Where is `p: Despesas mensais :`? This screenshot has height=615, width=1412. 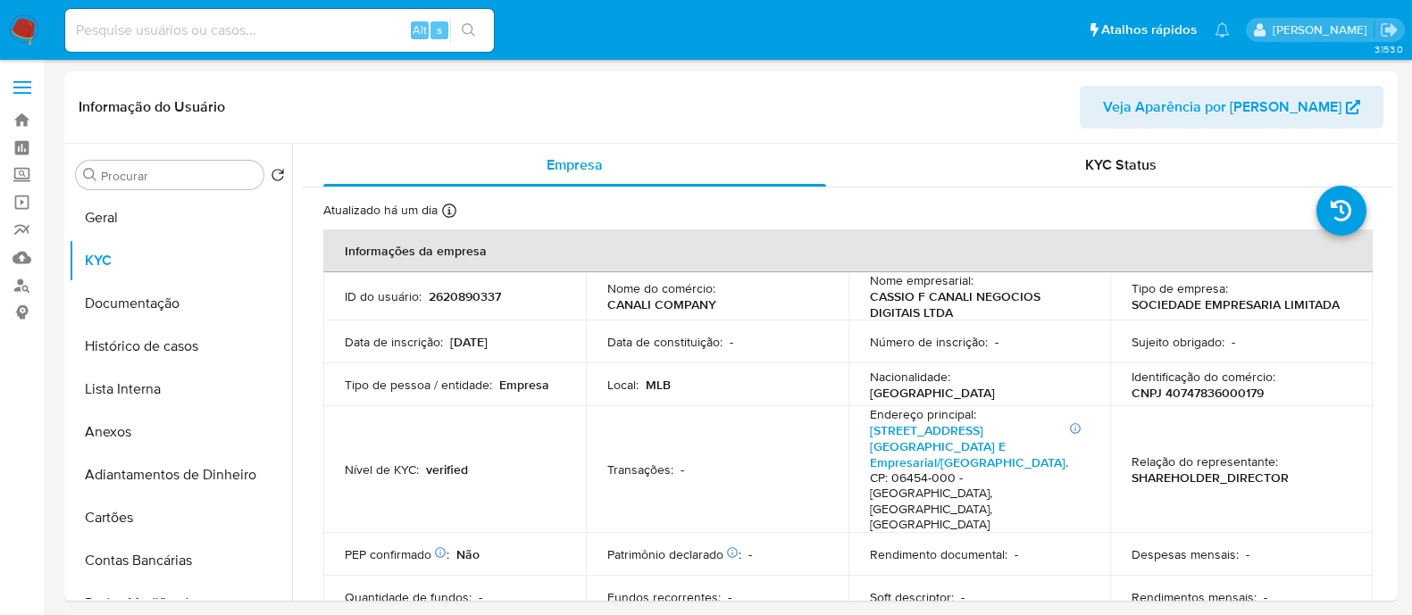
p: Despesas mensais : is located at coordinates (1185, 555).